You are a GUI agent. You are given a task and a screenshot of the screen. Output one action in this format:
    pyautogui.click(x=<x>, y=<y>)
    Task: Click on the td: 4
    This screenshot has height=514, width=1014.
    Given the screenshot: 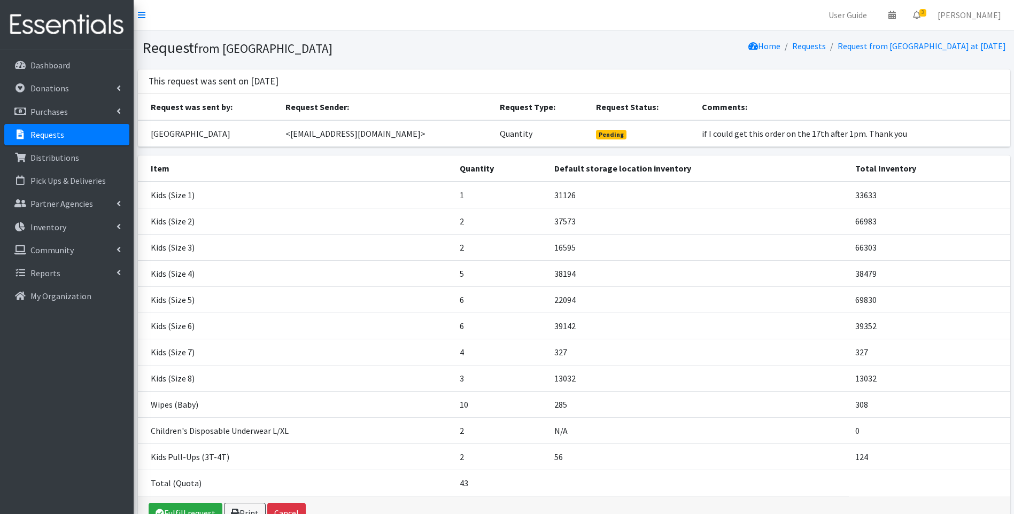 What is the action you would take?
    pyautogui.click(x=500, y=352)
    